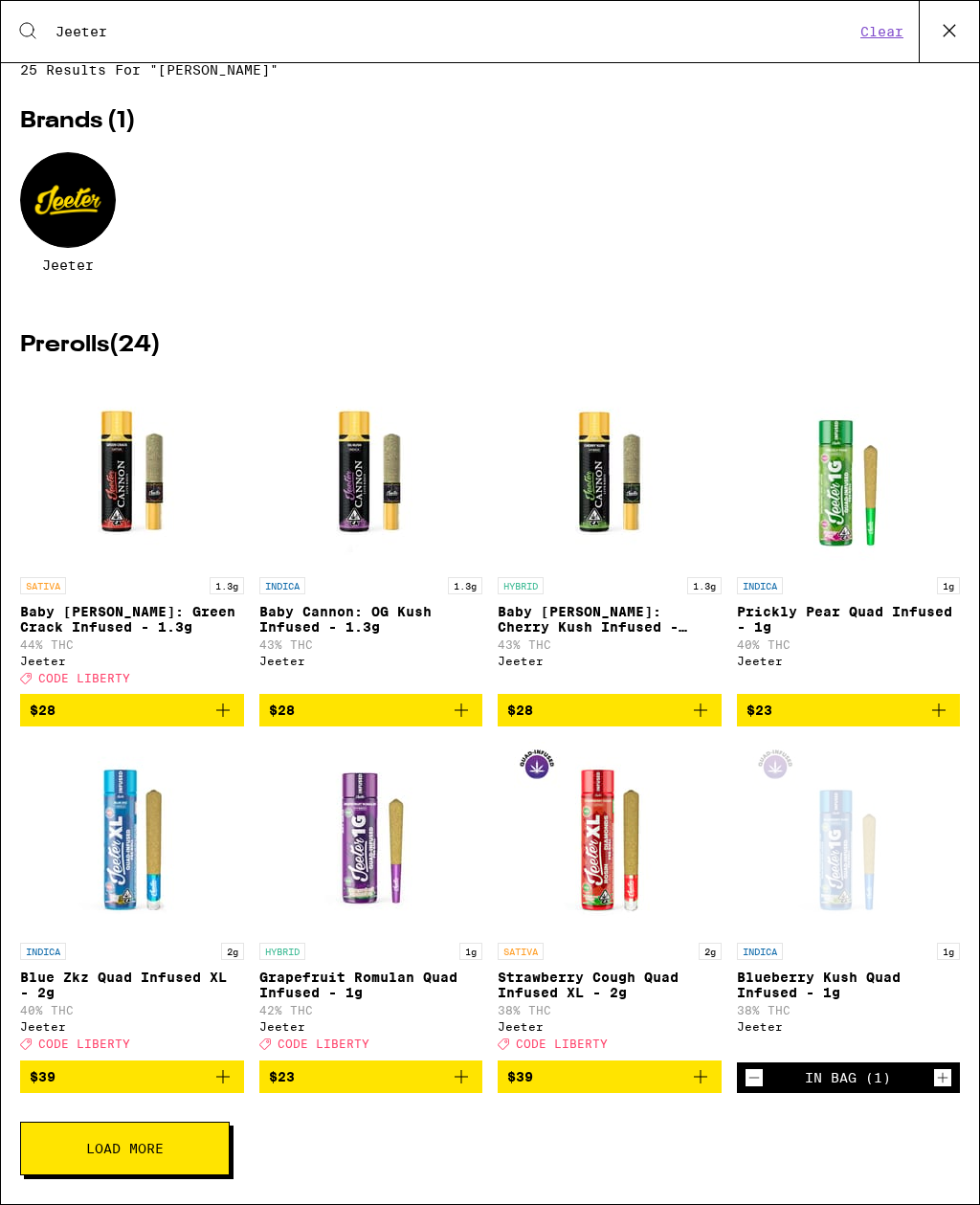 This screenshot has height=1205, width=980. What do you see at coordinates (371, 901) in the screenshot?
I see `a: Open page for Grapefruit Romulan Quad Infused - 1g from Jeeter` at bounding box center [371, 901].